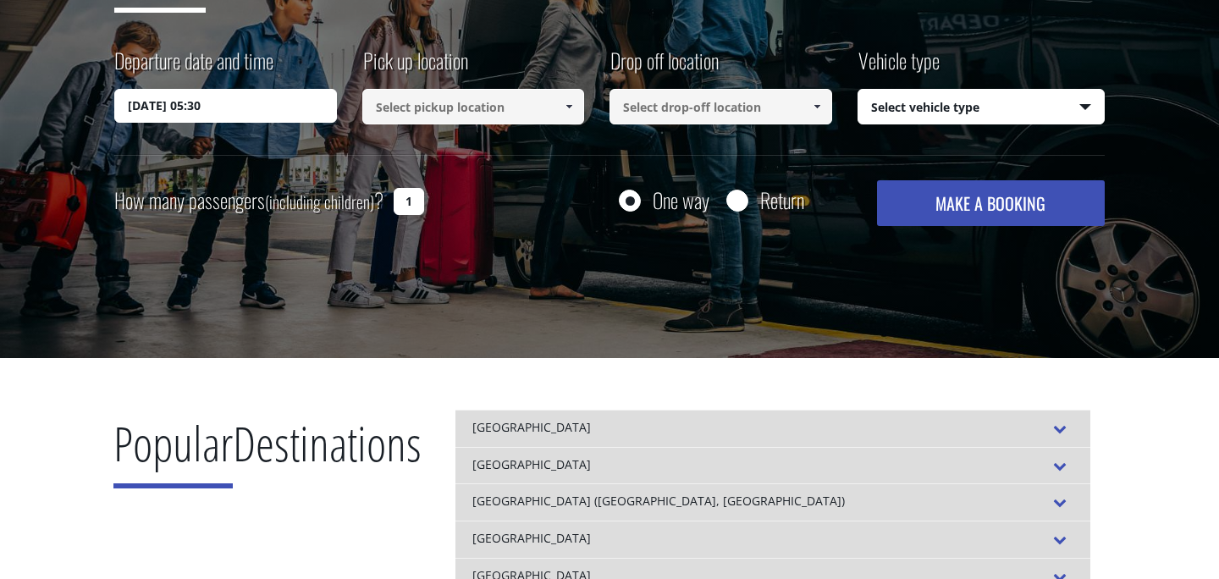 This screenshot has height=579, width=1219. Describe the element at coordinates (319, 201) in the screenshot. I see `small: (including children)` at that location.